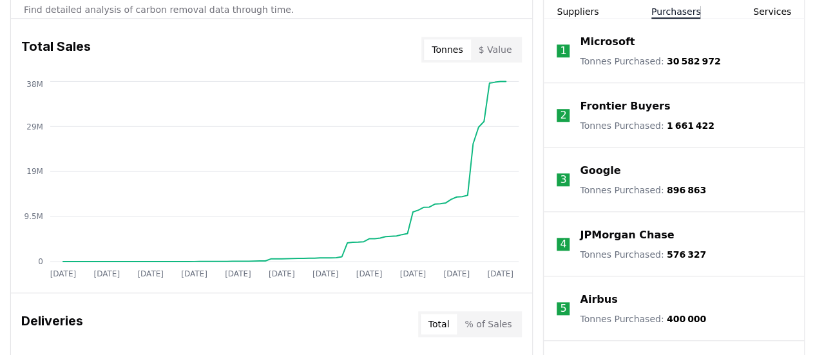  Describe the element at coordinates (607, 42) in the screenshot. I see `p: Microsoft` at that location.